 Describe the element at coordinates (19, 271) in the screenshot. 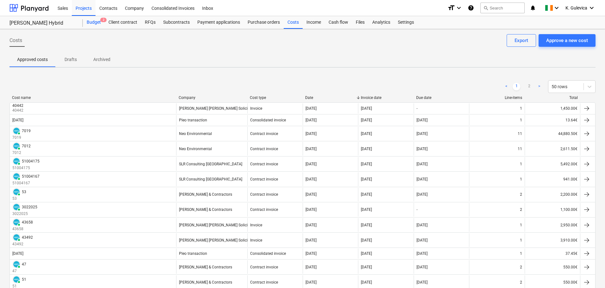

I see `p: 47` at that location.